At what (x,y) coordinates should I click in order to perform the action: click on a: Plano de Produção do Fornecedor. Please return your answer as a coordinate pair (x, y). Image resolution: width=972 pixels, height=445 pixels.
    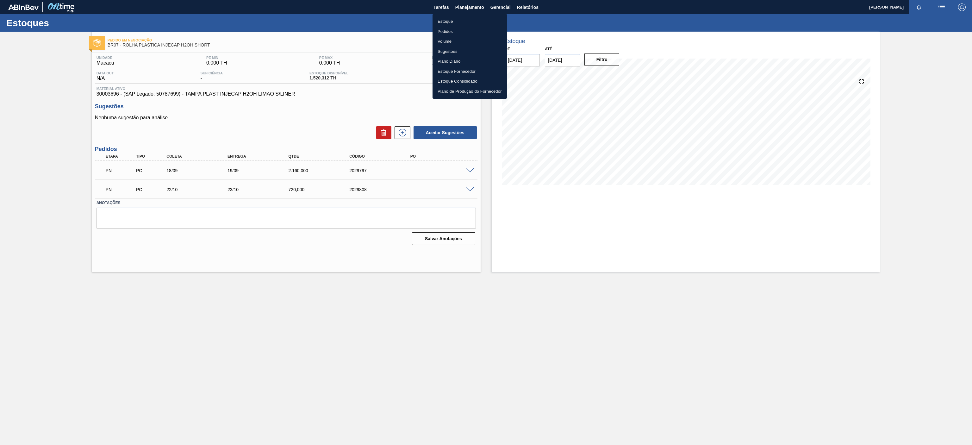
    Looking at the image, I should click on (470, 91).